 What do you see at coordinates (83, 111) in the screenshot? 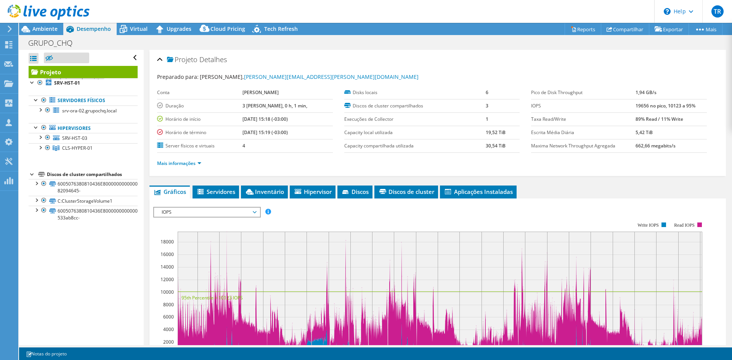
I see `a: srv-ora-02.grupochq.local` at bounding box center [83, 111].